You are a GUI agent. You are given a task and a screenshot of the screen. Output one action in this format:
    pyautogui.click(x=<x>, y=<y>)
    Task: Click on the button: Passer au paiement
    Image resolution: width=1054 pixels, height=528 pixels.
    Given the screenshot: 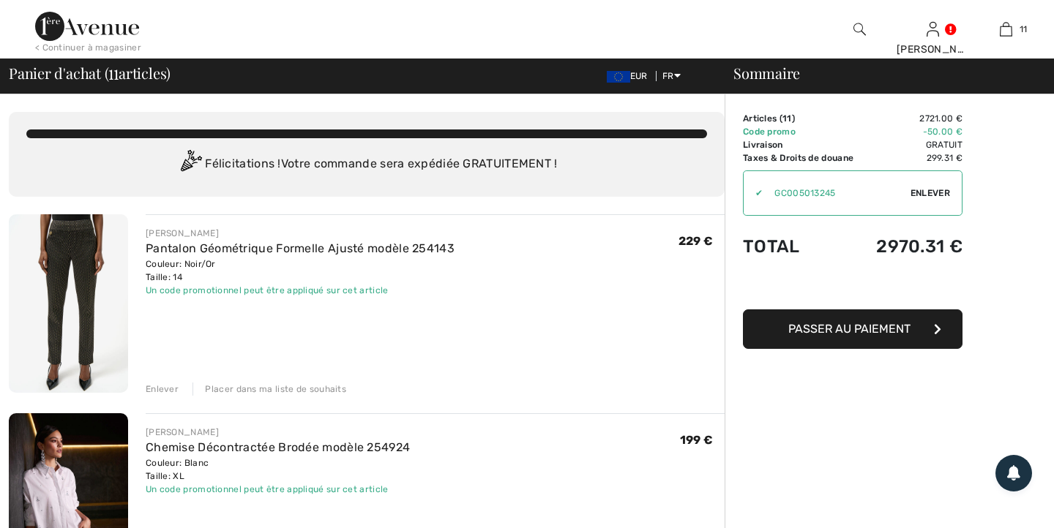 What is the action you would take?
    pyautogui.click(x=852, y=329)
    